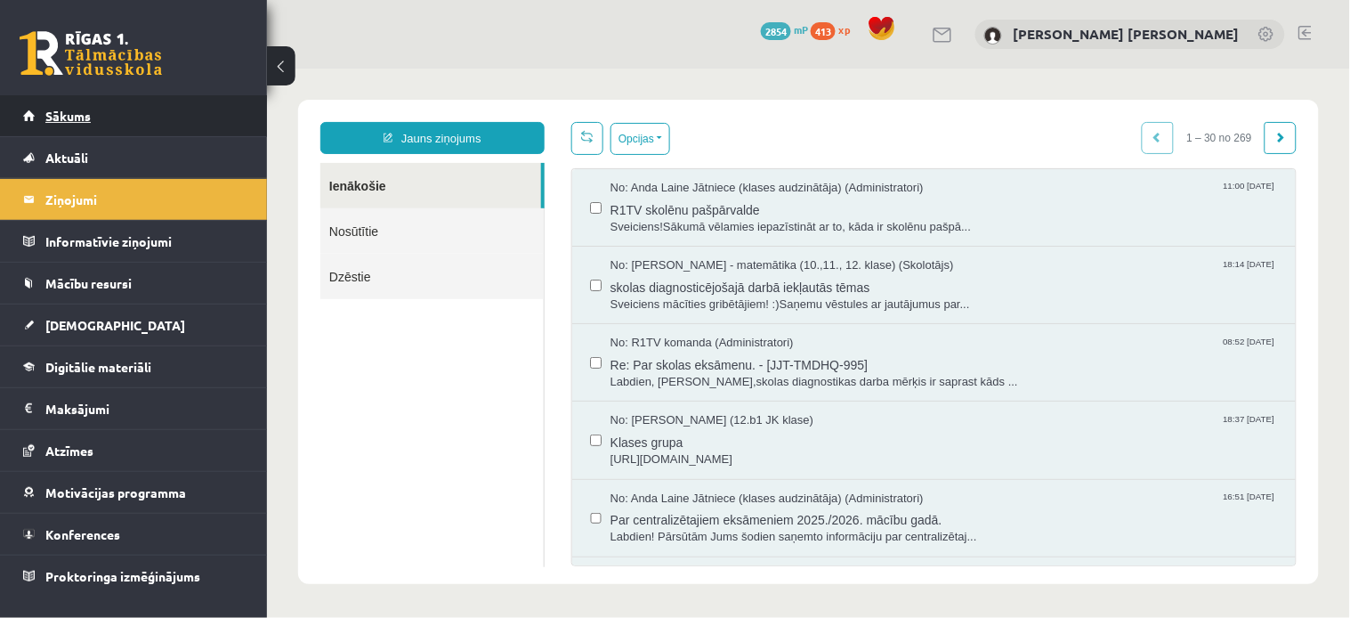  I want to click on span: Sveiciens!Sākumā vēlamies iepazīstināt ar to, kāda ir skolēnu pašpā..., so click(677, 158).